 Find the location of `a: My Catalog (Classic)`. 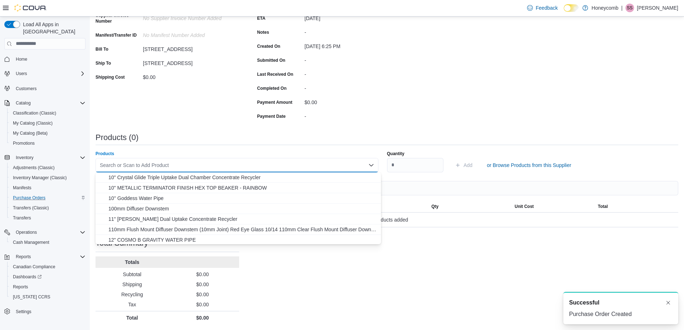

a: My Catalog (Classic) is located at coordinates (33, 123).